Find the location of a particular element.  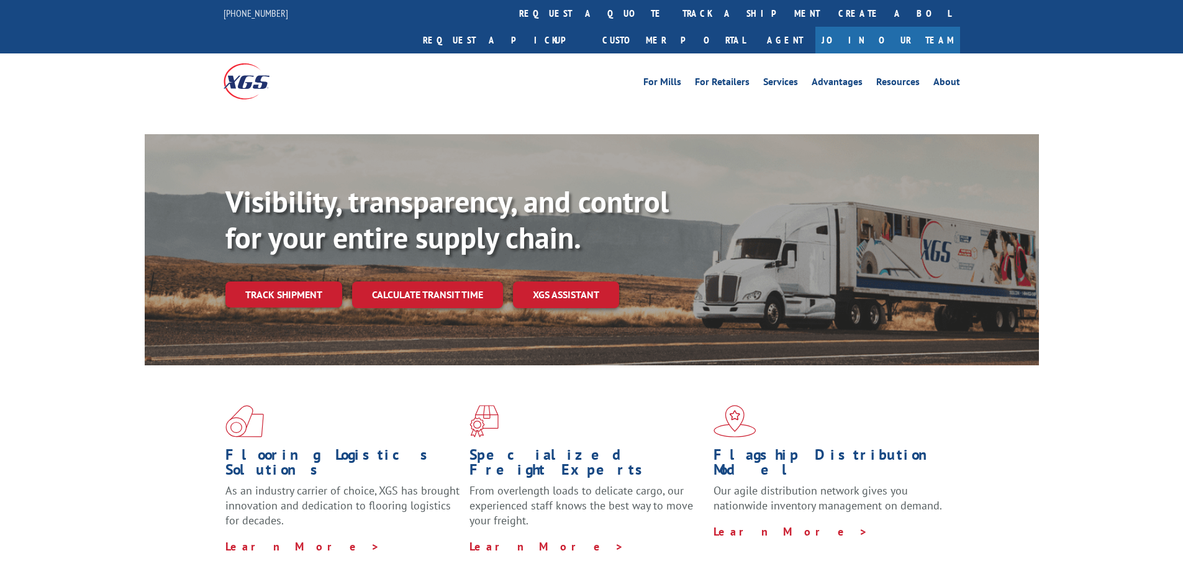

h1: Flagship Distribution Model is located at coordinates (831, 465).